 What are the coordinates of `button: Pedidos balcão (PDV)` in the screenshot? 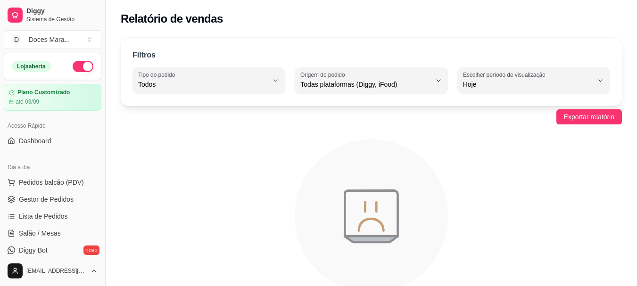 It's located at (52, 182).